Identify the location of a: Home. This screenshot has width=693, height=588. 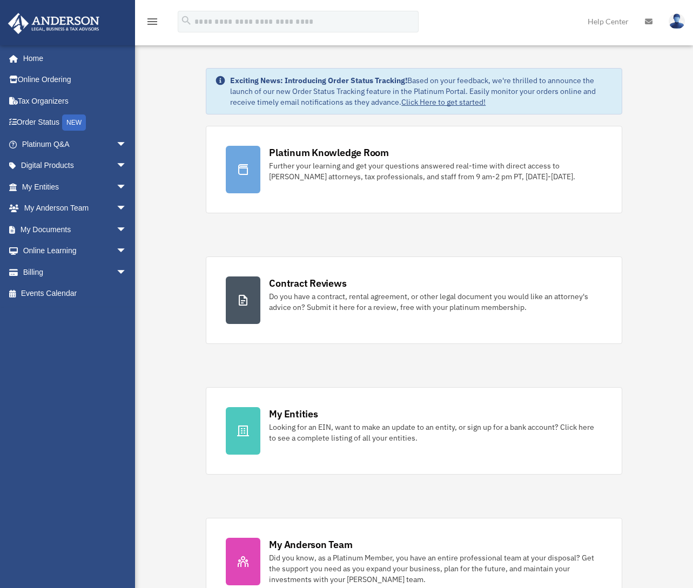
(72, 58).